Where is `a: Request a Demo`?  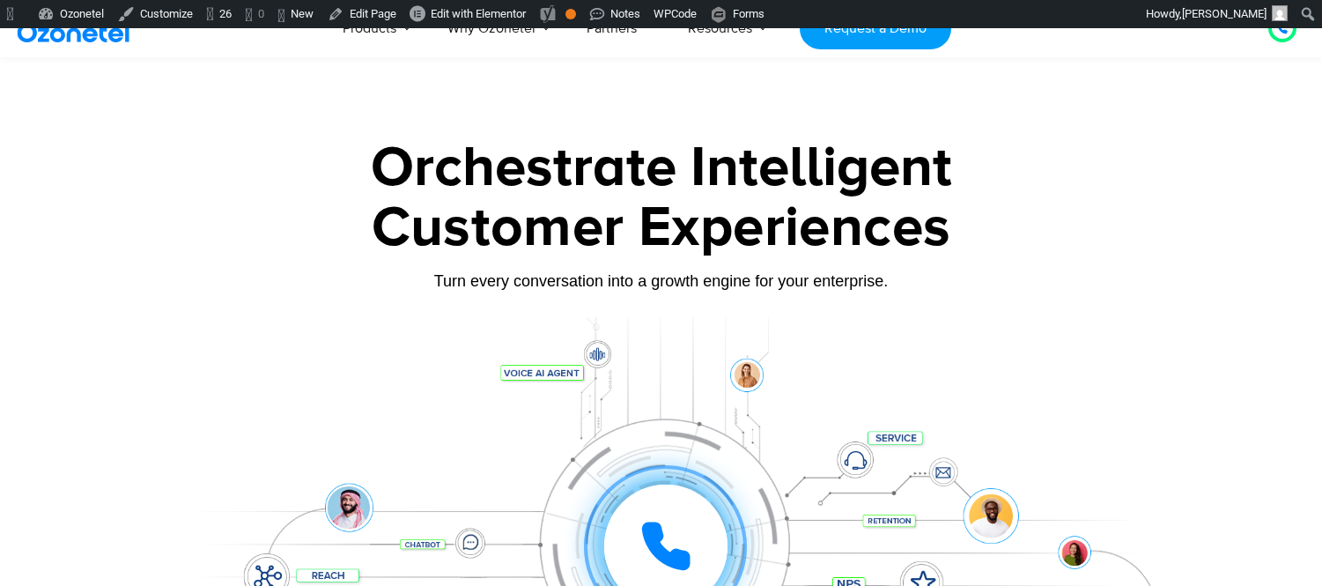 a: Request a Demo is located at coordinates (874, 28).